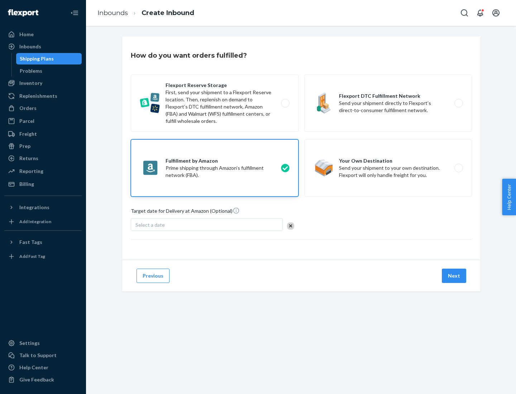  What do you see at coordinates (43, 222) in the screenshot?
I see `a: Add Integration` at bounding box center [43, 222].